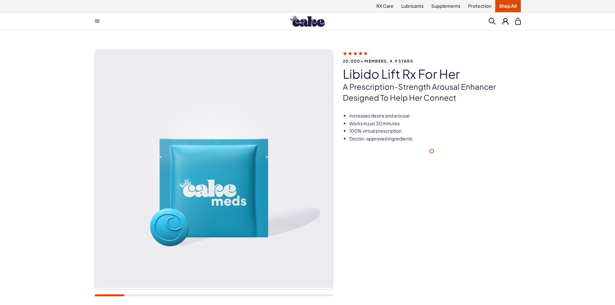 This screenshot has height=305, width=615. I want to click on li: 100% virtual prescription, so click(435, 131).